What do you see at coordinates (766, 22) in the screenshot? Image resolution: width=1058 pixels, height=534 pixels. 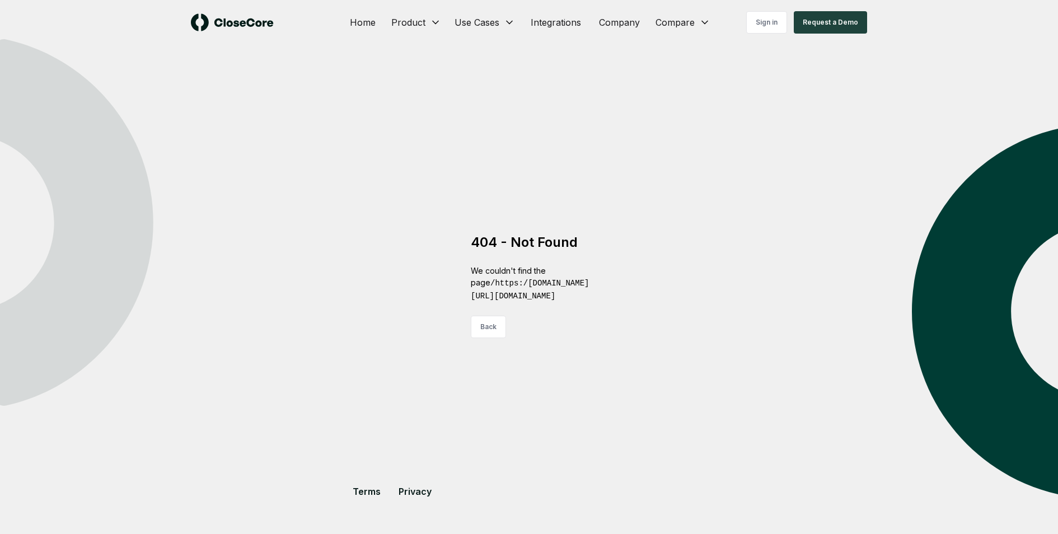 I see `a: Sign in` at bounding box center [766, 22].